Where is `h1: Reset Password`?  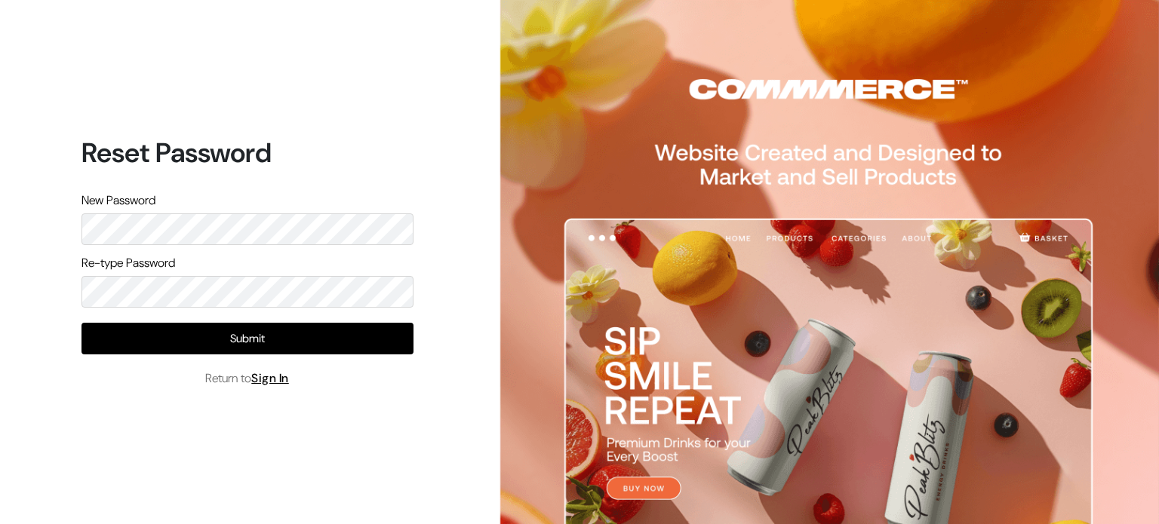
h1: Reset Password is located at coordinates (247, 152).